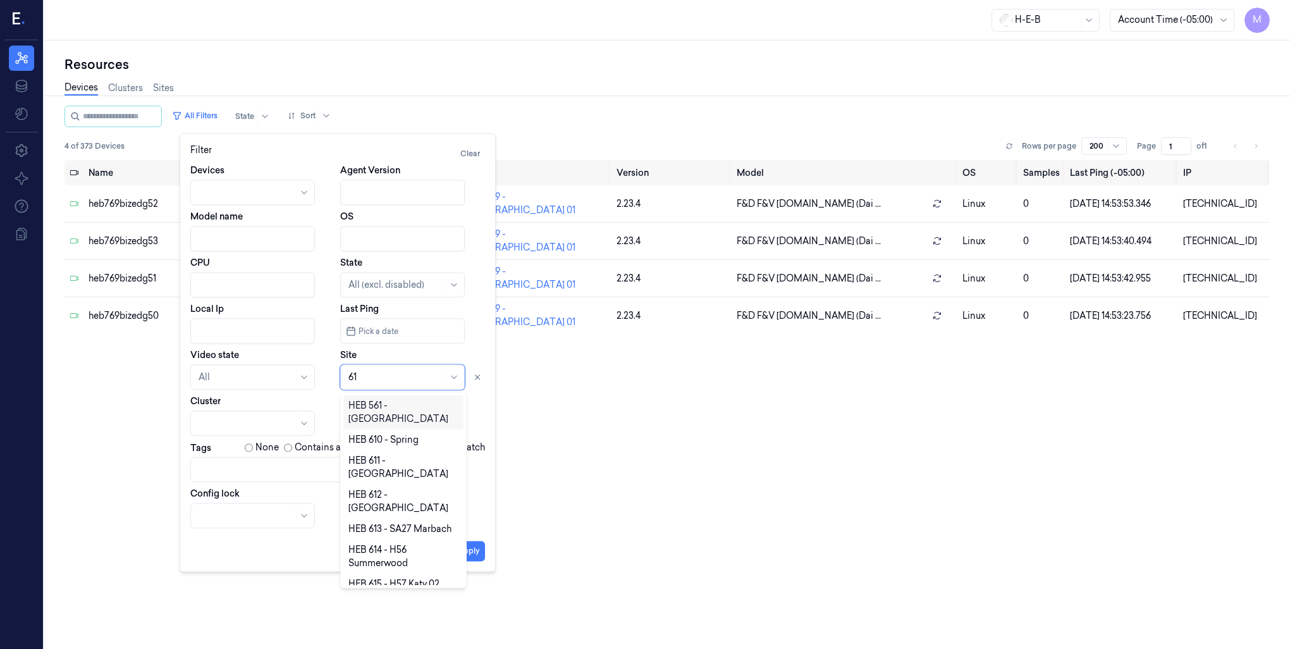 Image resolution: width=1290 pixels, height=649 pixels. What do you see at coordinates (159, 316) in the screenshot?
I see `div: heb769bizedg50` at bounding box center [159, 316].